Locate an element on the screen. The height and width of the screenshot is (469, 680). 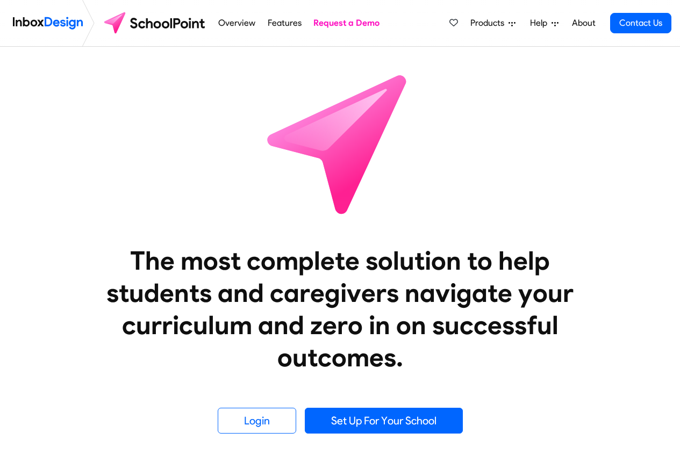
img: schoolpoint logo is located at coordinates (155, 23).